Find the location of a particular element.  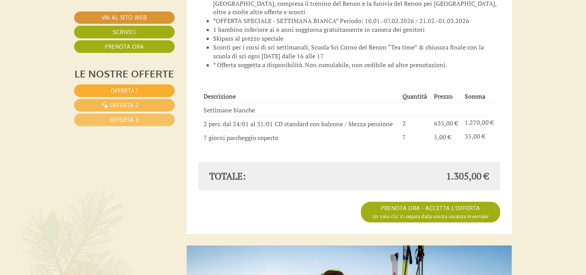

li: Sconti per i corsi di sci settimanali, Scuola Sci Corno del Renon “Tea time” & chiusura finale co... is located at coordinates (357, 52).